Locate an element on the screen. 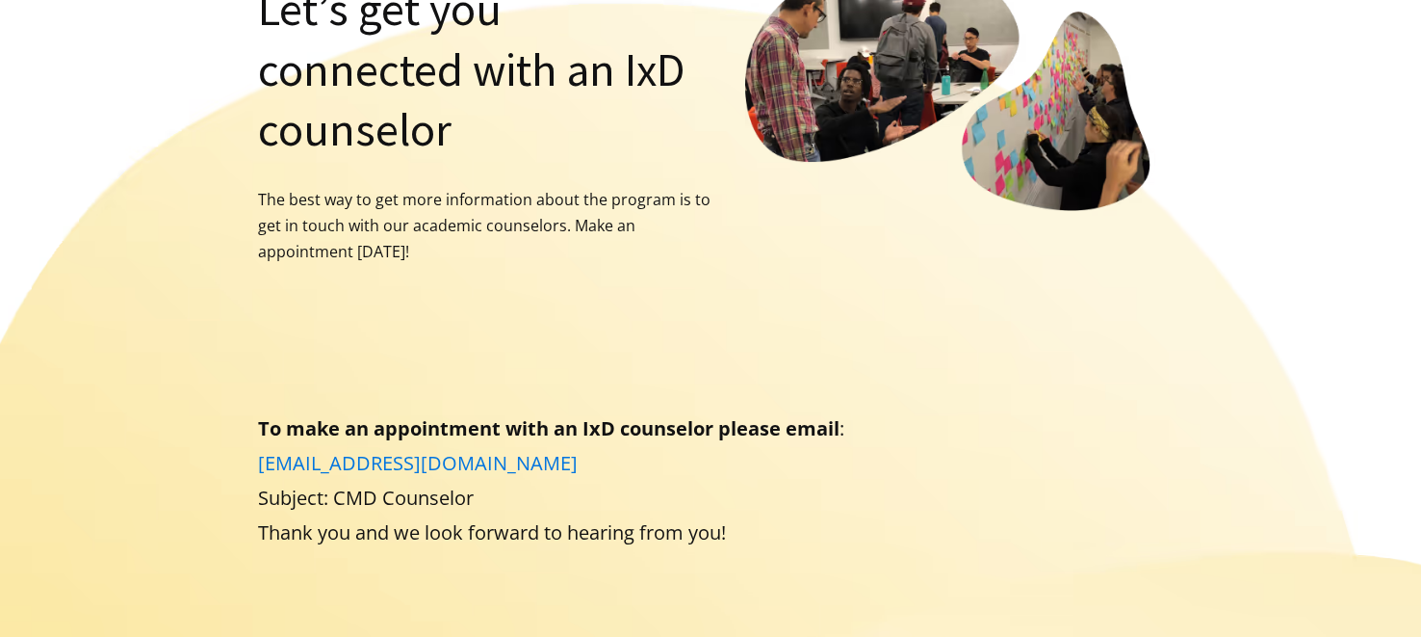  p: : Subject: CMD Counselor Thank you and we look forward to hearing from you! is located at coordinates (711, 481).